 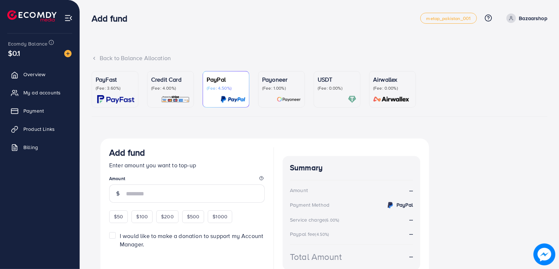 I want to click on p: Airwallex, so click(x=392, y=80).